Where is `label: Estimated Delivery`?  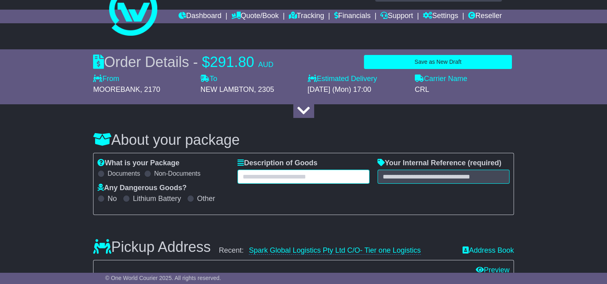 label: Estimated Delivery is located at coordinates (356, 79).